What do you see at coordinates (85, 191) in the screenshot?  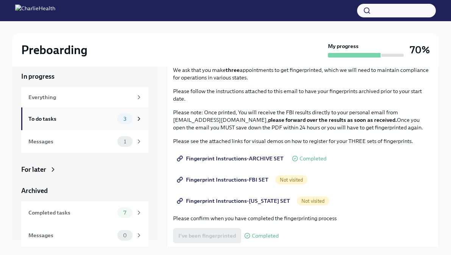 I see `a: Archived` at bounding box center [85, 191].